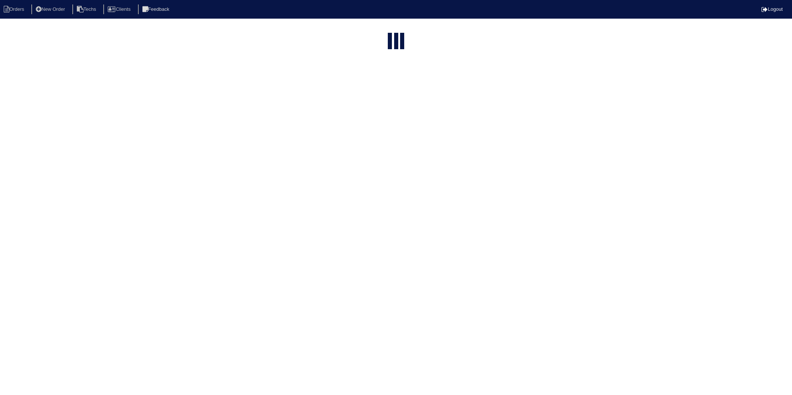  What do you see at coordinates (51, 9) in the screenshot?
I see `li: New Order` at bounding box center [51, 9].